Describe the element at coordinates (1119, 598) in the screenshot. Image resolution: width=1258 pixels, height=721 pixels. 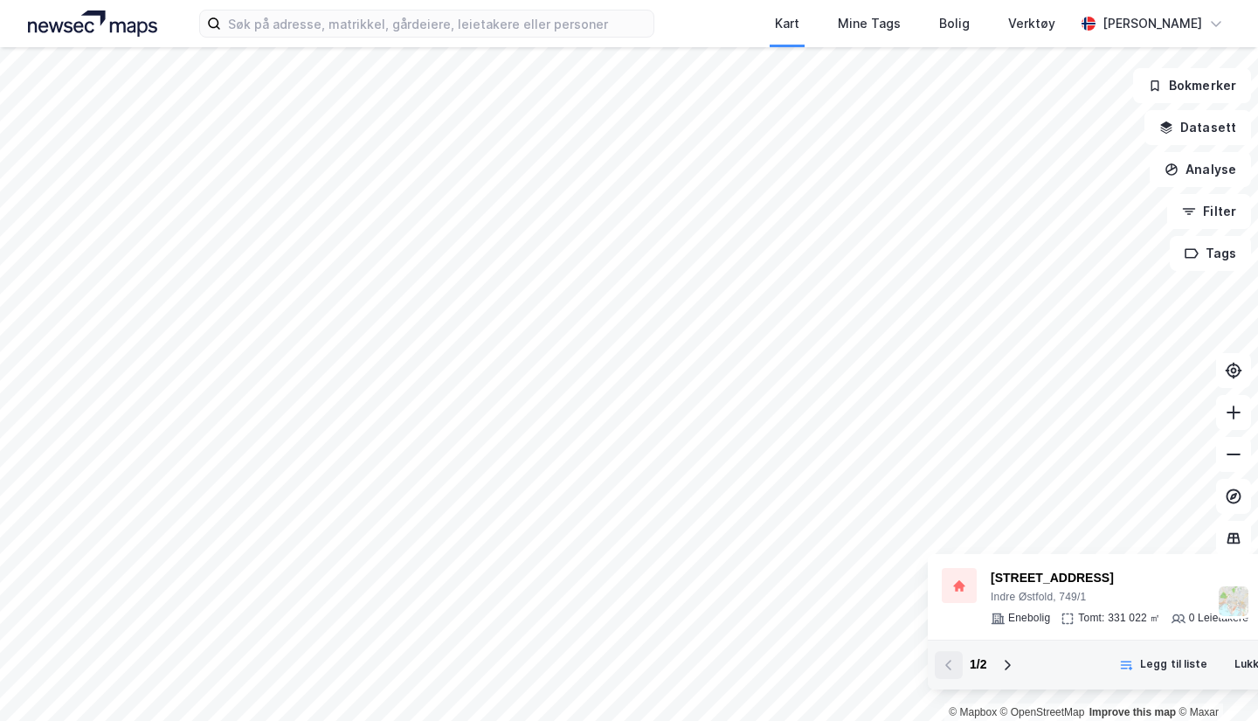
I see `div: Indre Østfold, 749/1` at that location.